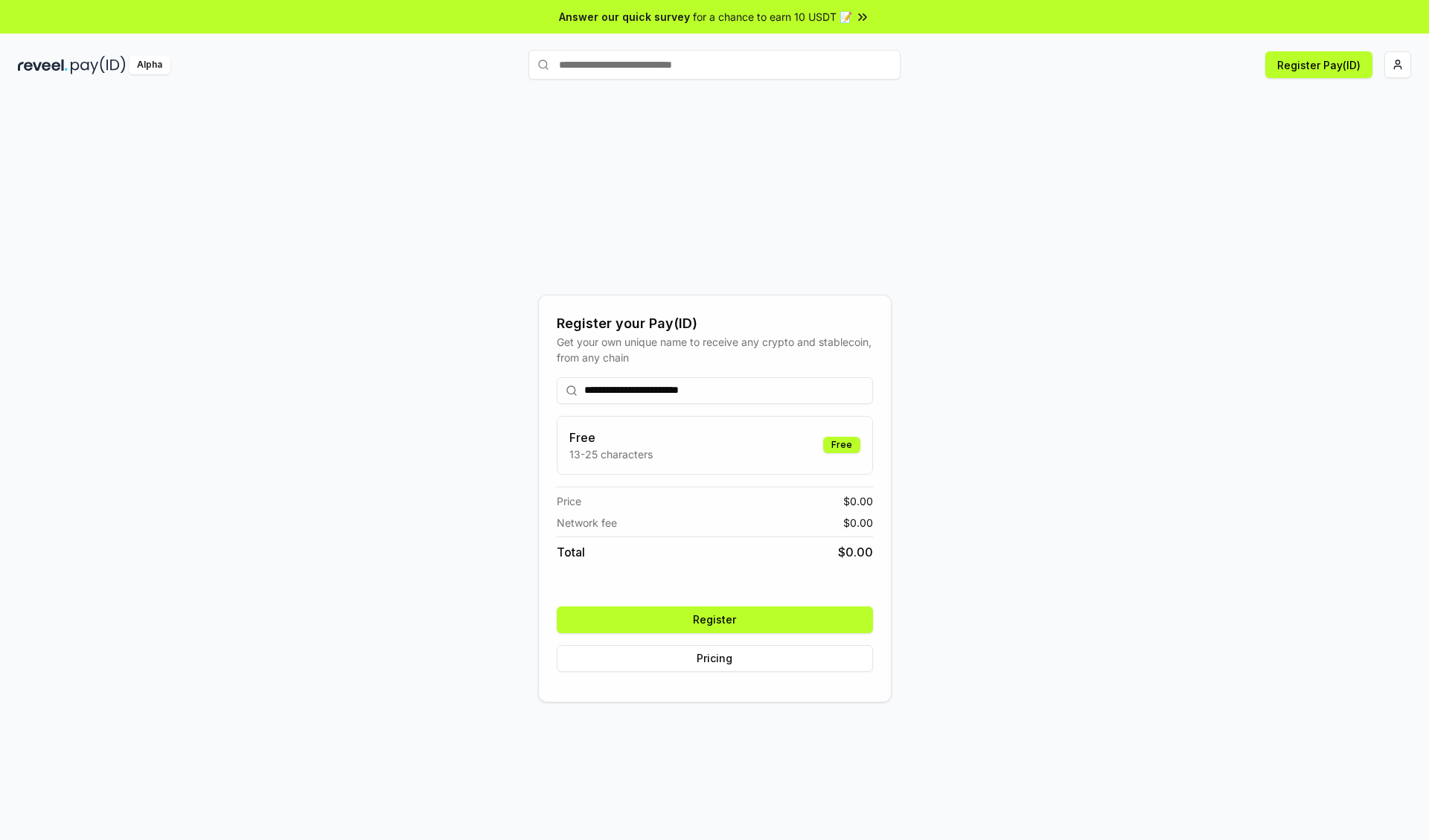 This screenshot has width=1429, height=840. What do you see at coordinates (611, 438) in the screenshot?
I see `h3: Free` at bounding box center [611, 438].